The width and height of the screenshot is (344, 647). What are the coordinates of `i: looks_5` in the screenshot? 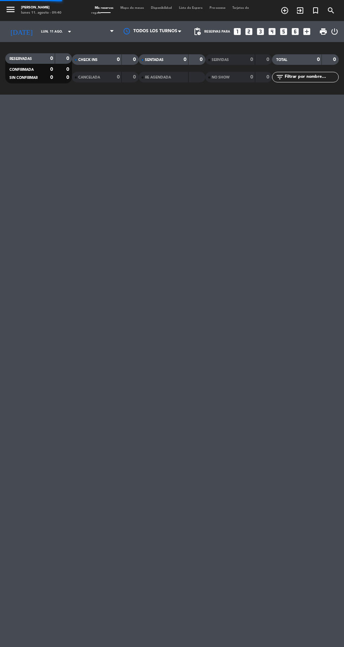 It's located at (283, 32).